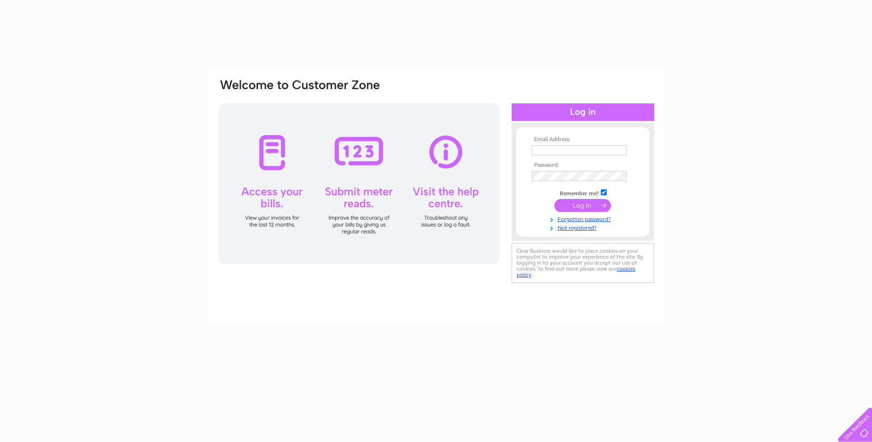 The height and width of the screenshot is (442, 872). What do you see at coordinates (583, 263) in the screenshot?
I see `div: Clear Business would like to place cookies on your computer to improve your experience of the sit...` at bounding box center [583, 263].